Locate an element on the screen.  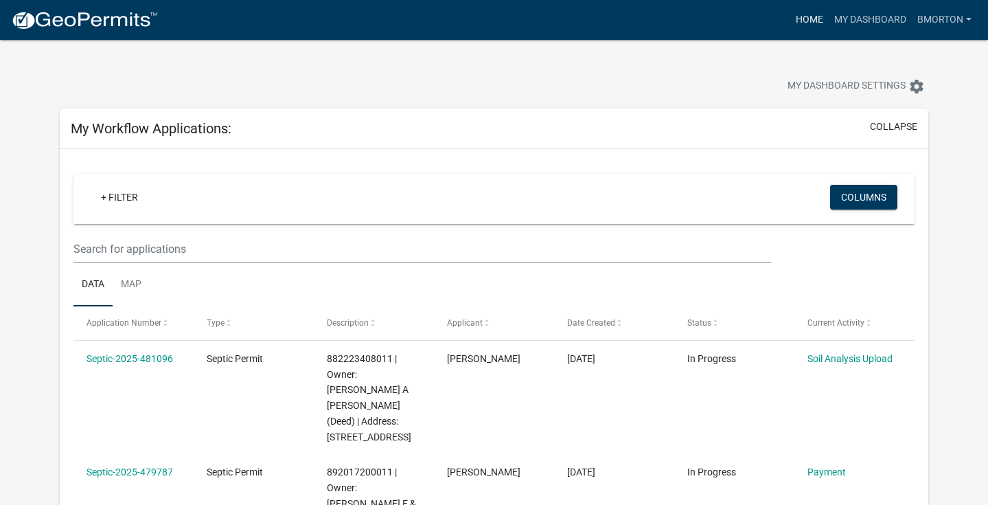
a: Payment is located at coordinates (826, 472).